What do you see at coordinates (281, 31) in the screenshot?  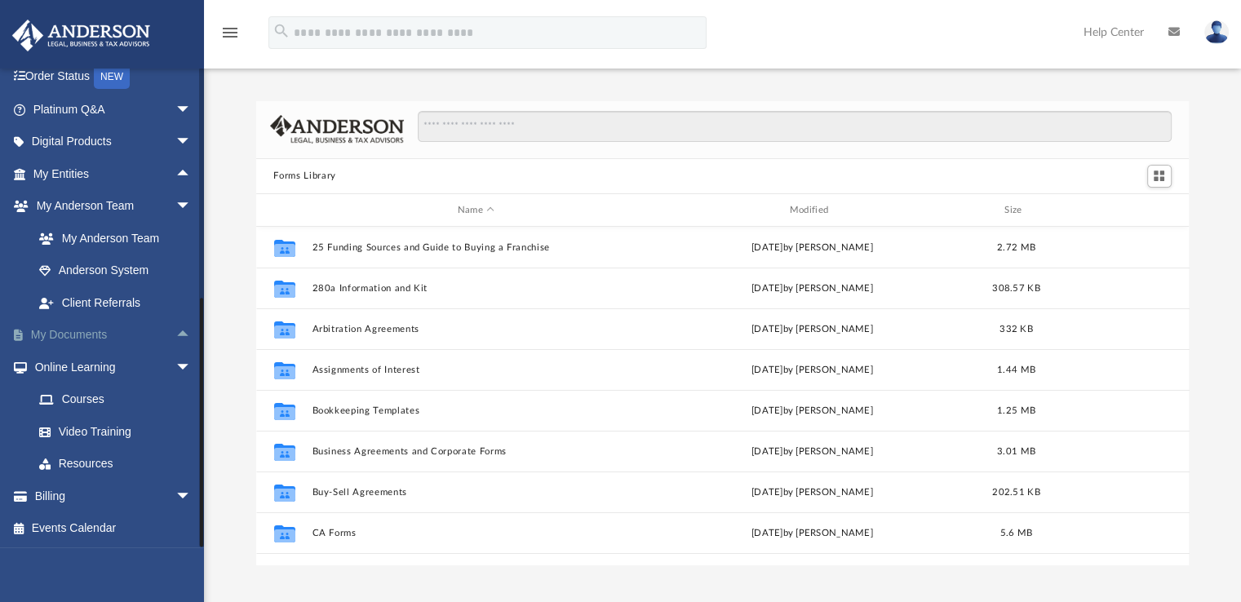 I see `i: search` at bounding box center [281, 31].